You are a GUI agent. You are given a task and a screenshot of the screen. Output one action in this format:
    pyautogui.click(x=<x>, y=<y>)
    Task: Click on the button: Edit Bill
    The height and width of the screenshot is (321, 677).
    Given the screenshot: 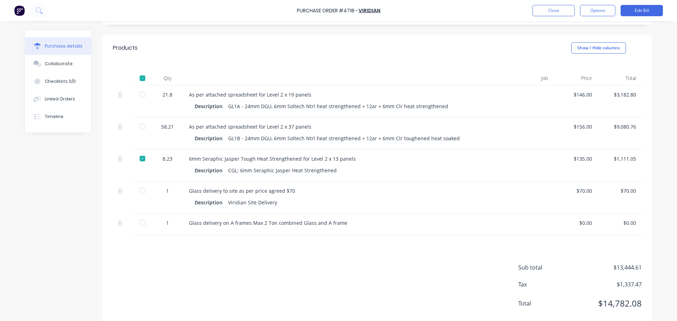 What is the action you would take?
    pyautogui.click(x=642, y=11)
    